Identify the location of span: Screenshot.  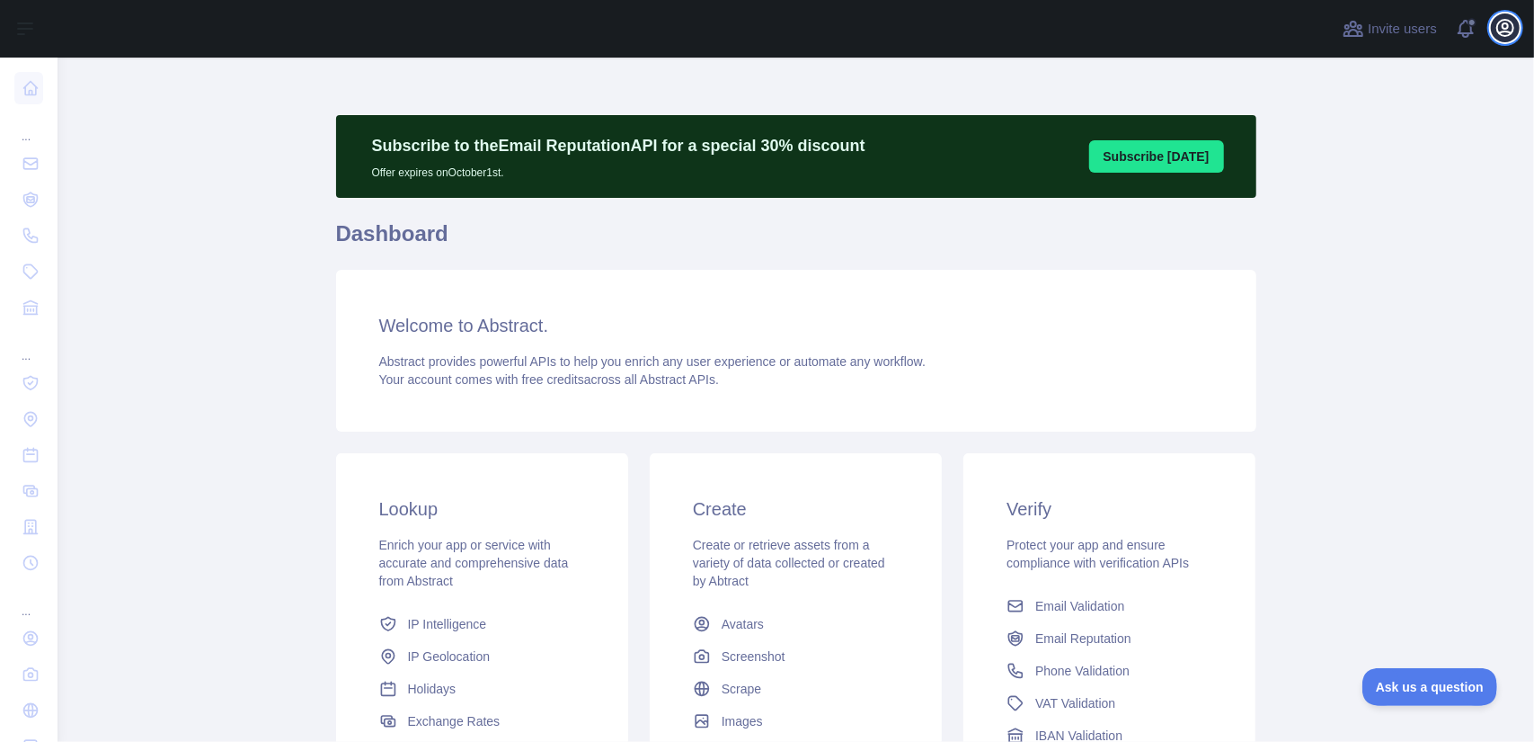
(753, 656).